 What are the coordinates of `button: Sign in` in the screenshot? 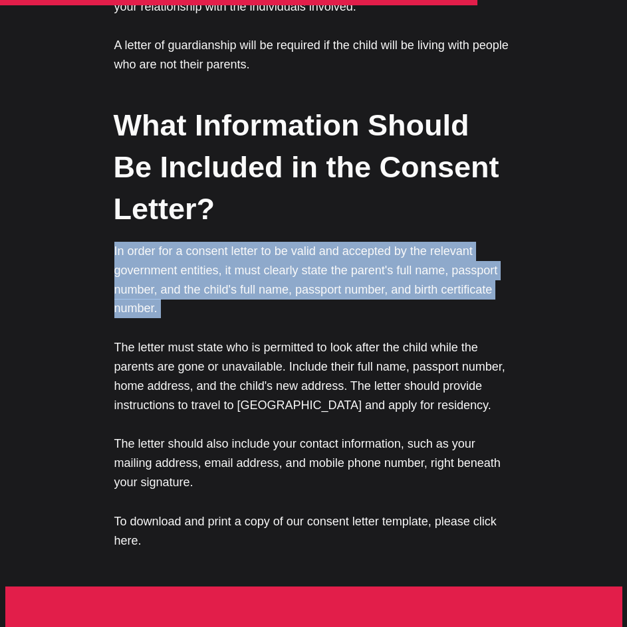 It's located at (249, 135).